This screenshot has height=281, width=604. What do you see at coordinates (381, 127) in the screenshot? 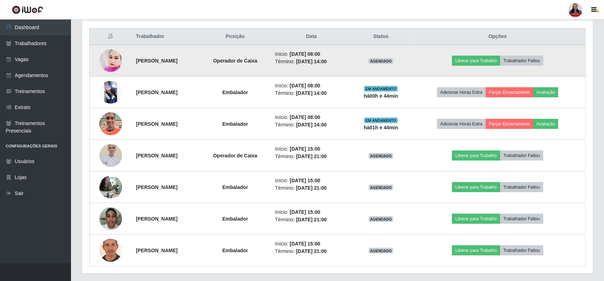
I see `strong: há 01 h e 44 min` at bounding box center [381, 127].